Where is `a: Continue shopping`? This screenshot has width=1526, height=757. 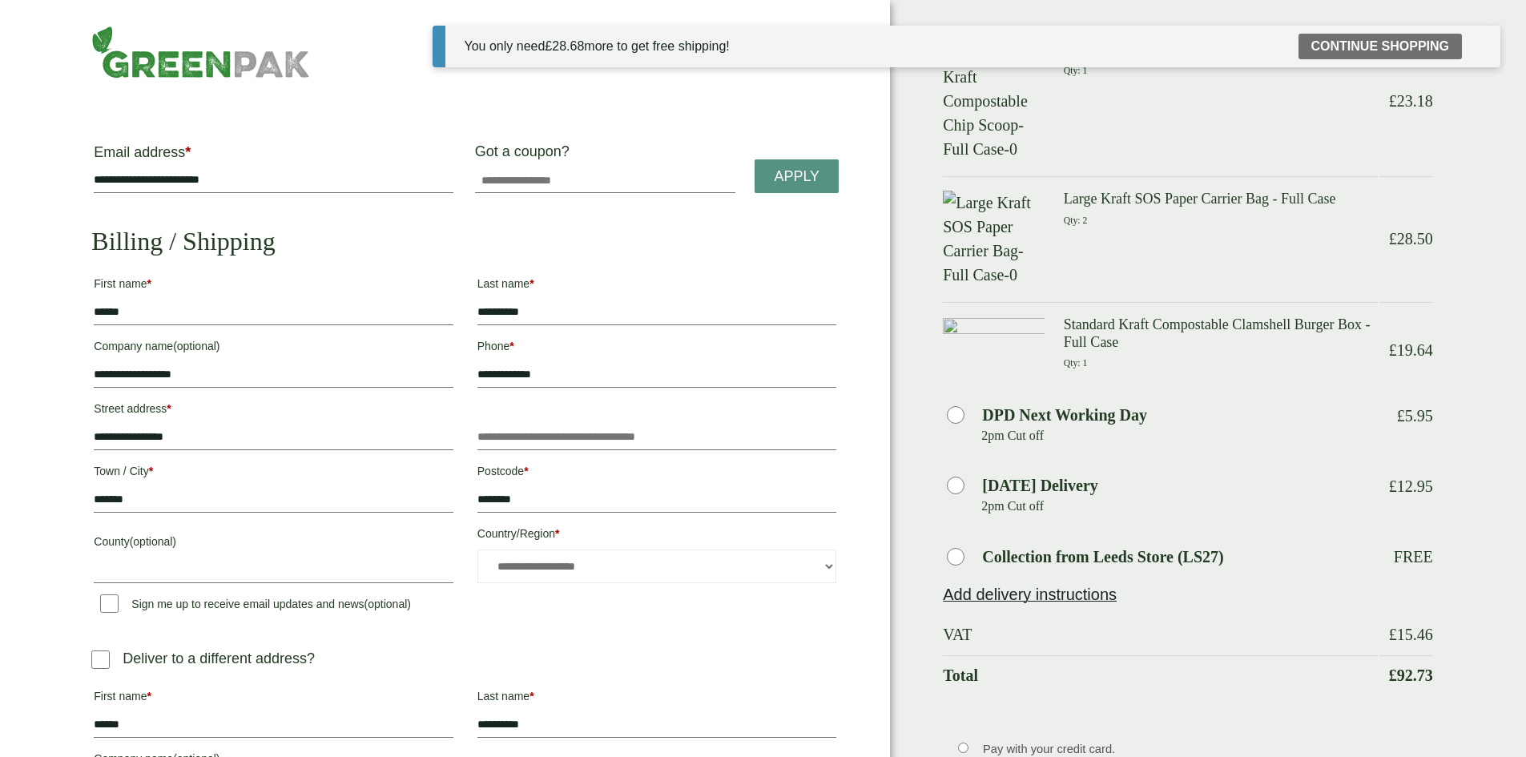 a: Continue shopping is located at coordinates (1381, 46).